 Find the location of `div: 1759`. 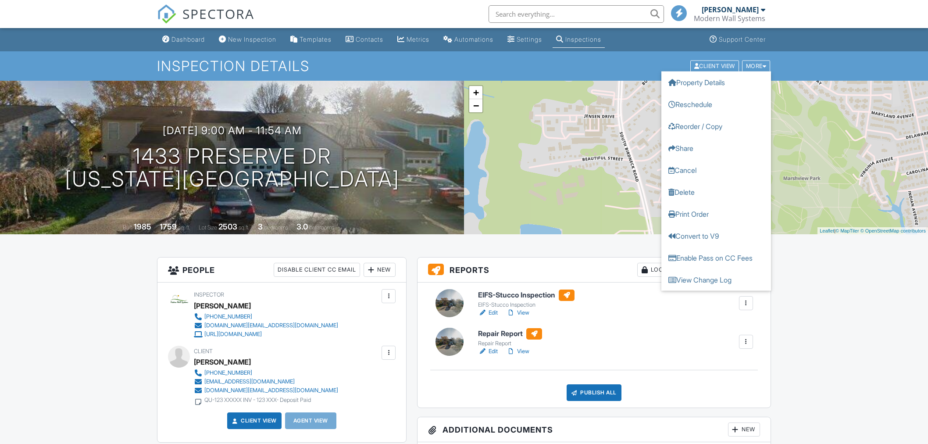

div: 1759 is located at coordinates (168, 226).